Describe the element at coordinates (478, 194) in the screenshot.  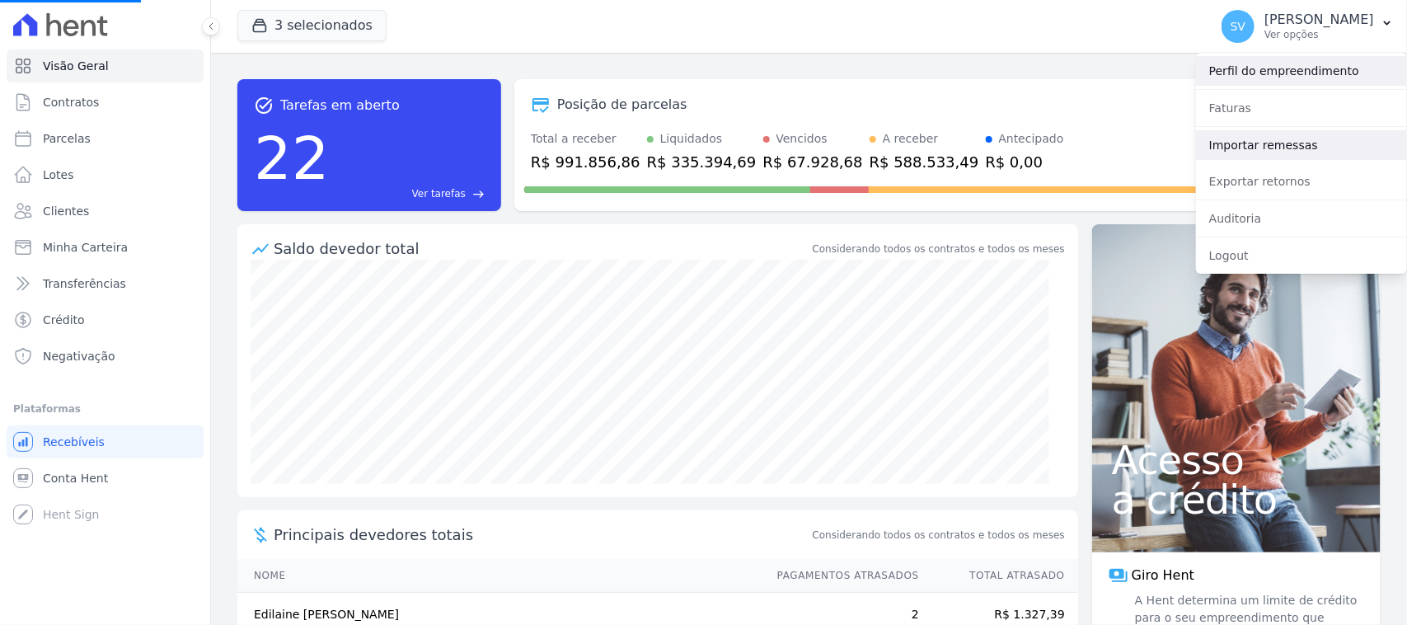
I see `span: east` at that location.